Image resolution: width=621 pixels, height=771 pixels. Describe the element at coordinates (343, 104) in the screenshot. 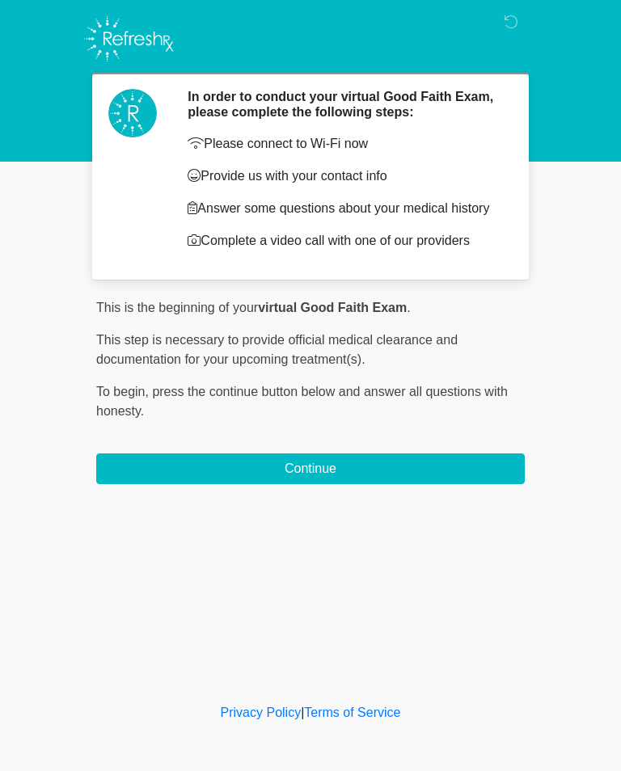

I see `h2: In order to conduct your virtual Good Faith Exam, please complete the following steps:` at that location.